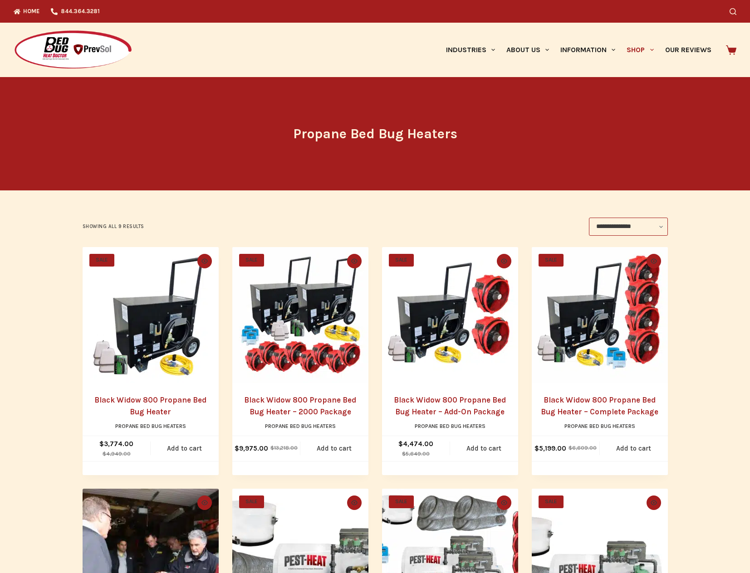  I want to click on bdi: 6,609.00, so click(582, 448).